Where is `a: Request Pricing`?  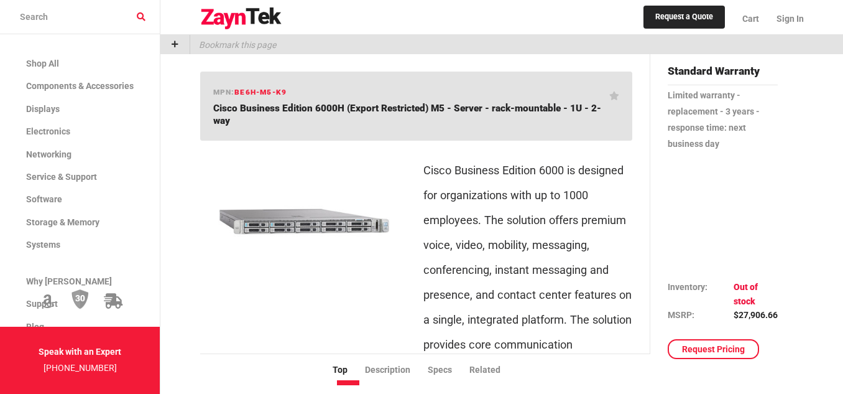 a: Request Pricing is located at coordinates (713, 349).